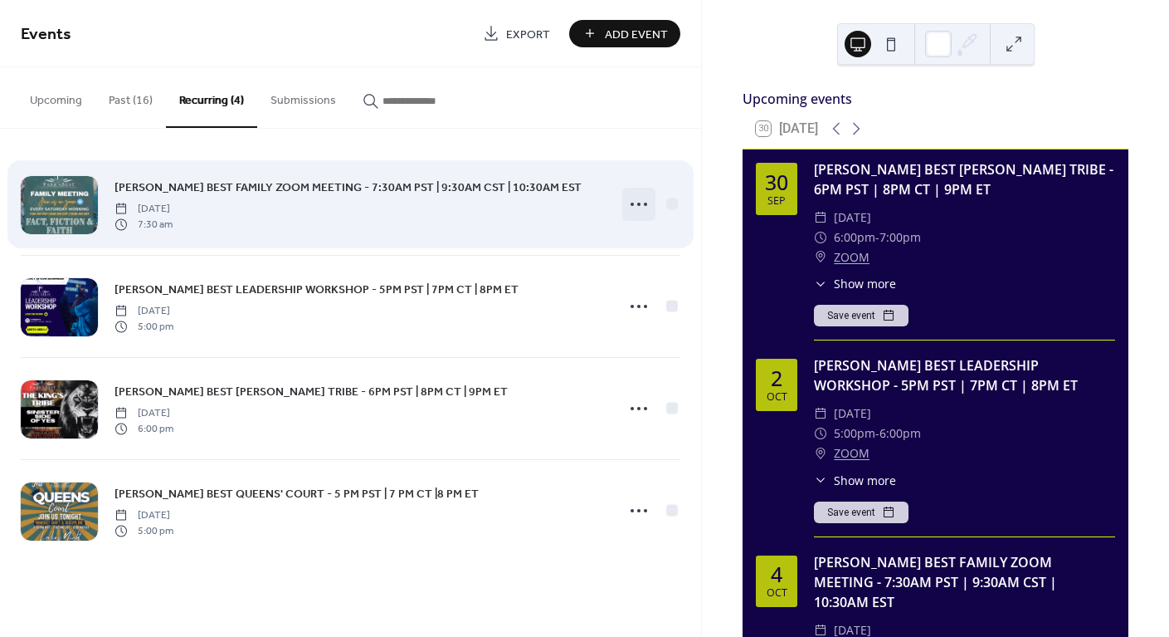 The width and height of the screenshot is (1169, 637). Describe the element at coordinates (130, 96) in the screenshot. I see `button: Past (16)` at that location.